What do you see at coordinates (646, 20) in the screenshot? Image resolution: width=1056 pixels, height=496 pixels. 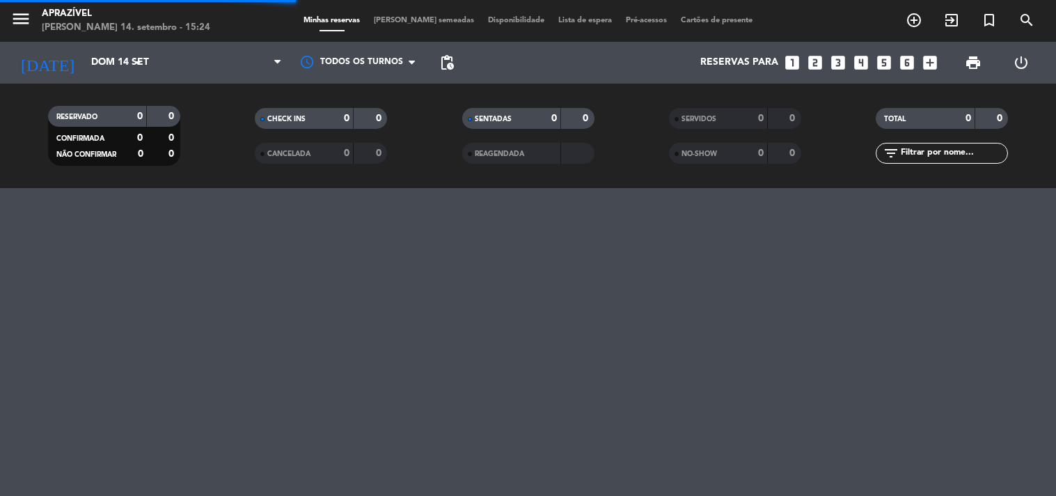 I see `span: Pré-acessos` at bounding box center [646, 20].